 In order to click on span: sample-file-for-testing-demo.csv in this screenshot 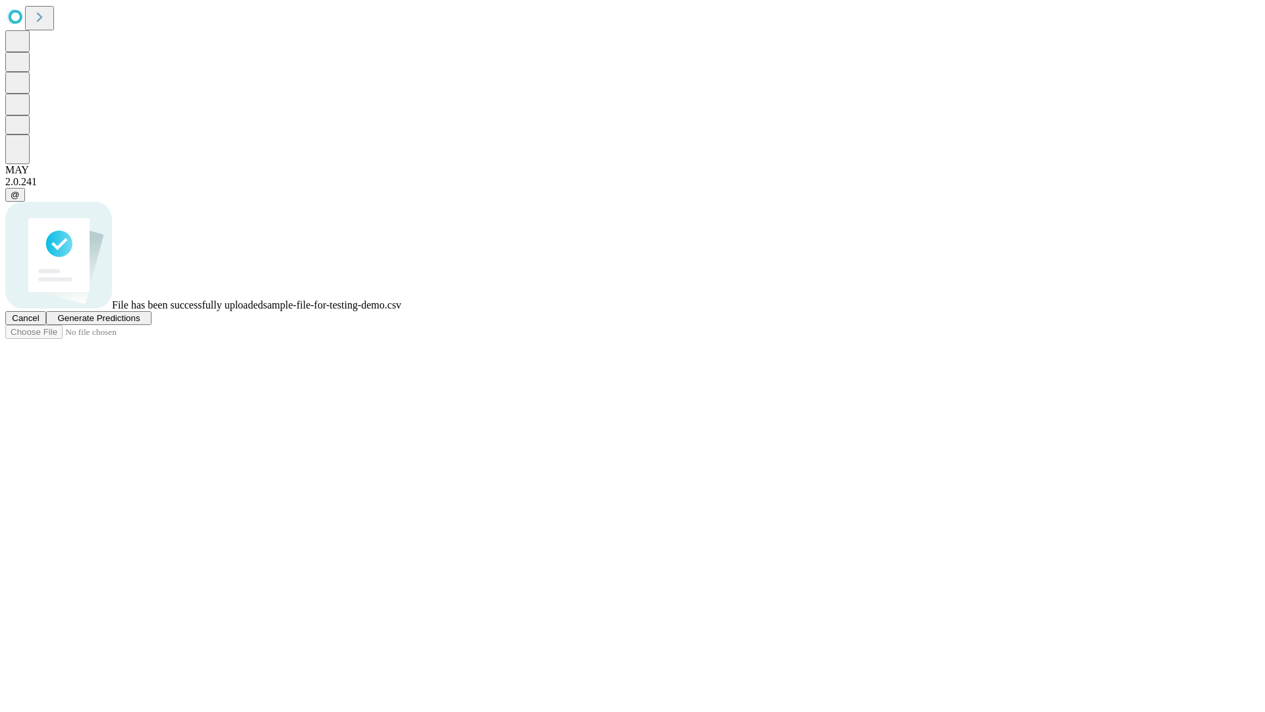, I will do `click(332, 304)`.